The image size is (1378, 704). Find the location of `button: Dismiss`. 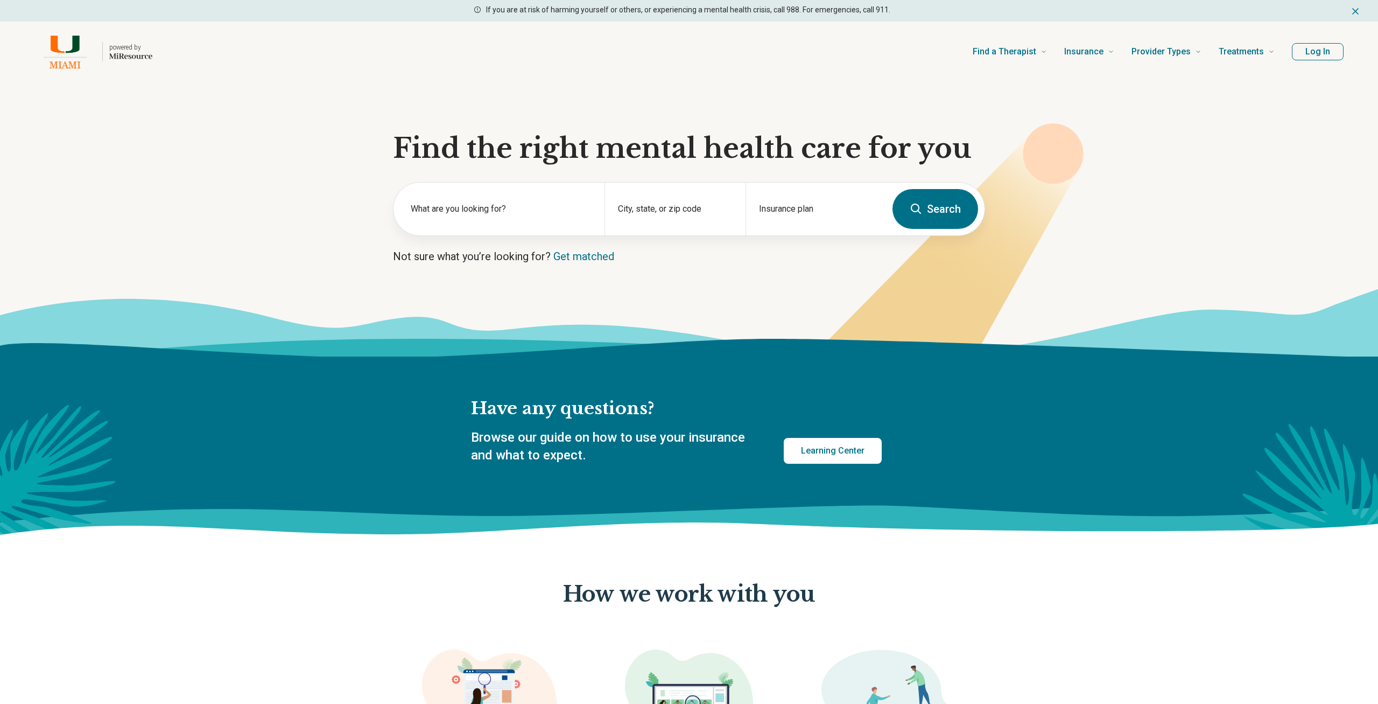

button: Dismiss is located at coordinates (1356, 11).